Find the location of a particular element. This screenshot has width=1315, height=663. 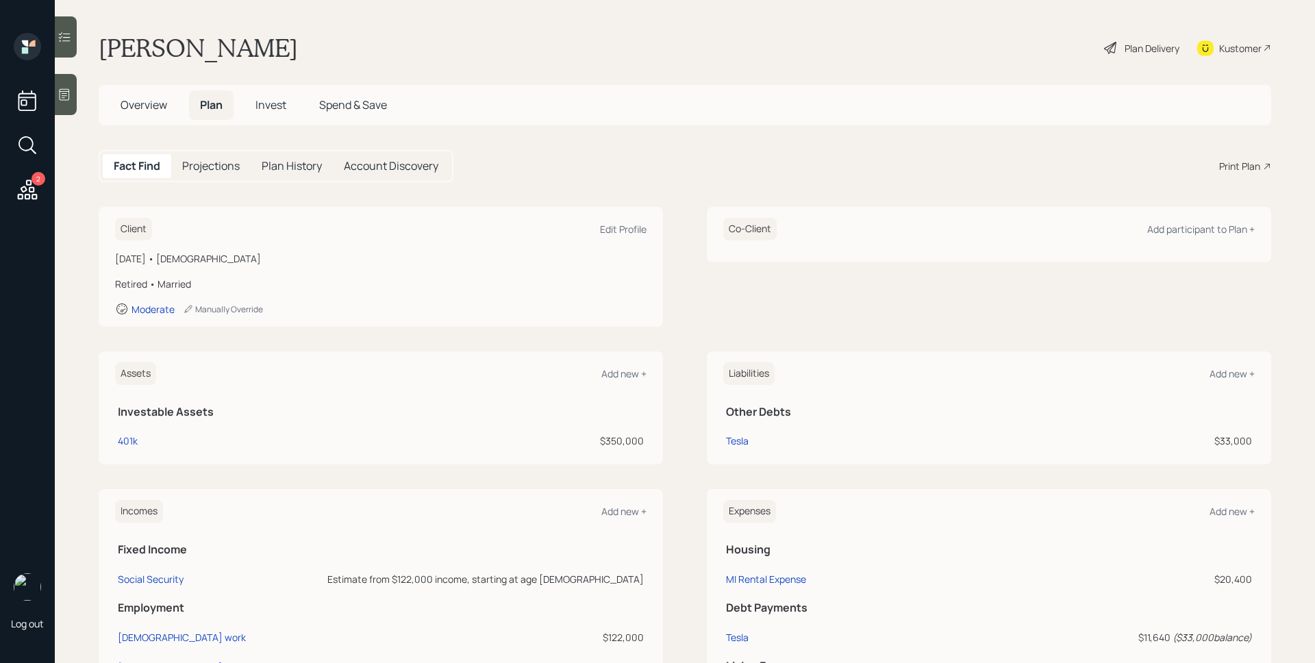

h6: Co-Client is located at coordinates (750, 229).